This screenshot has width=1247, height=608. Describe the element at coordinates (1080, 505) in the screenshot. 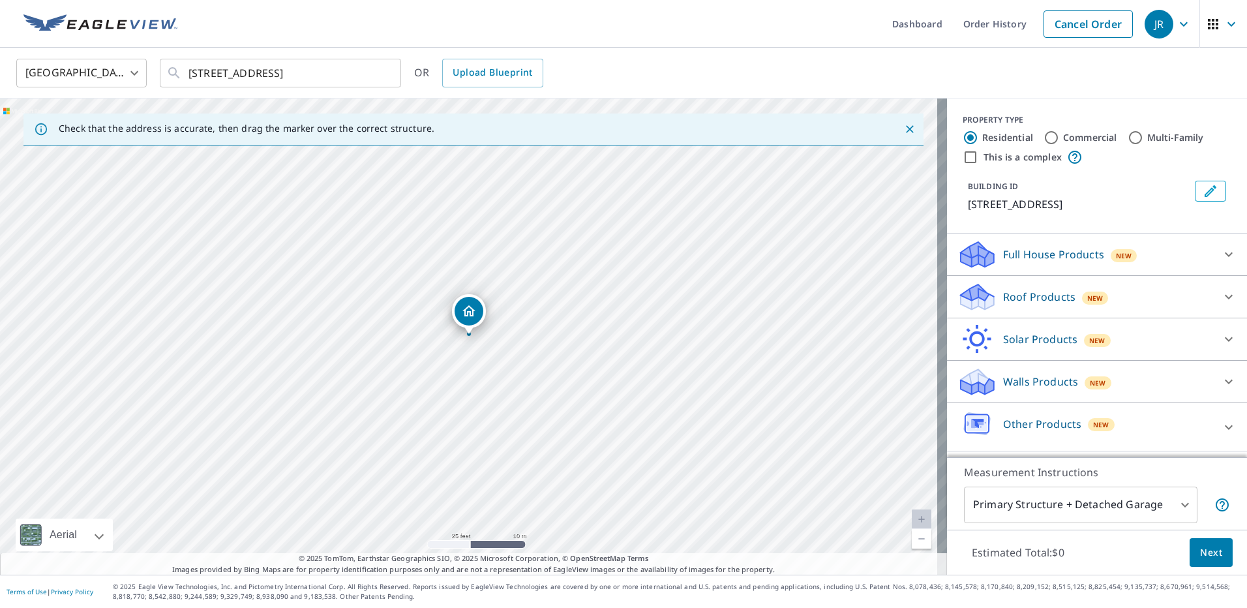

I see `div: Primary Structure + Detached Garage` at that location.